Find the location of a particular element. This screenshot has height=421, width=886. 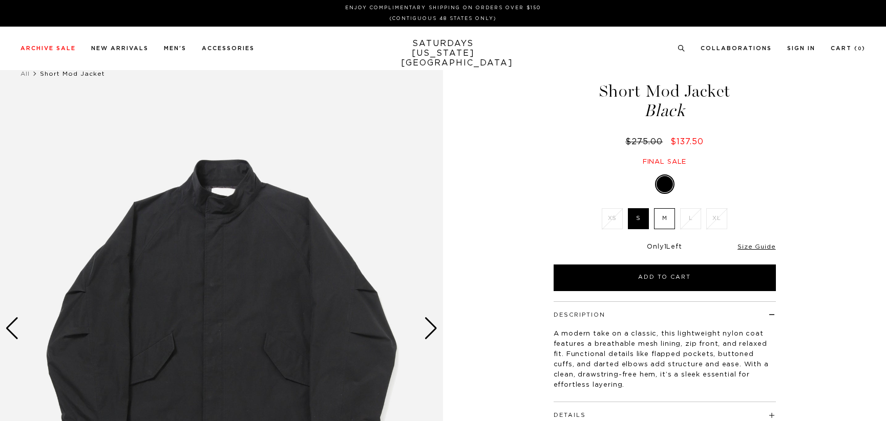

div: Only Left is located at coordinates (664, 247).